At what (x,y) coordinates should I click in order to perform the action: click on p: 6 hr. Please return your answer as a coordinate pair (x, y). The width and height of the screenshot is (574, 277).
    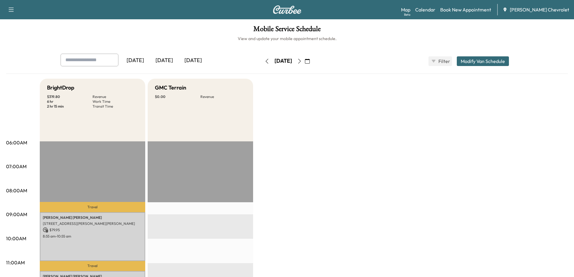
    Looking at the image, I should click on (70, 102).